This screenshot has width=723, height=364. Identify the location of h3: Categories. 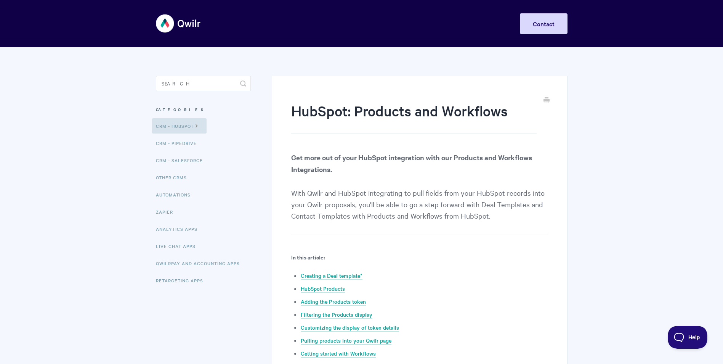
(203, 109).